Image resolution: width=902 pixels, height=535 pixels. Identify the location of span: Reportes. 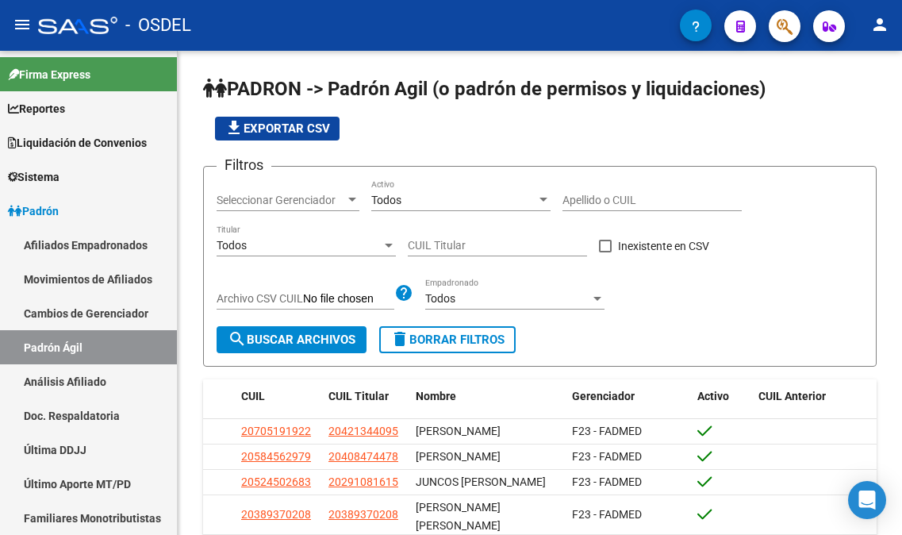
(36, 109).